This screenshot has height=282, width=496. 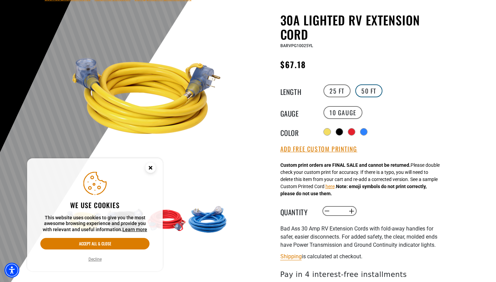 What do you see at coordinates (343, 113) in the screenshot?
I see `label: 10 Gauge` at bounding box center [343, 113].